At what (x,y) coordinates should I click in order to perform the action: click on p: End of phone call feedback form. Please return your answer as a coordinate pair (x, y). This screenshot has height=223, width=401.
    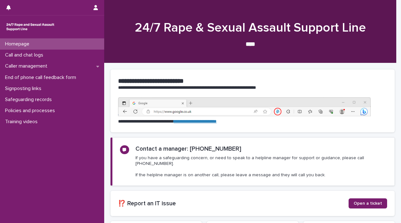
    Looking at the image, I should click on (42, 77).